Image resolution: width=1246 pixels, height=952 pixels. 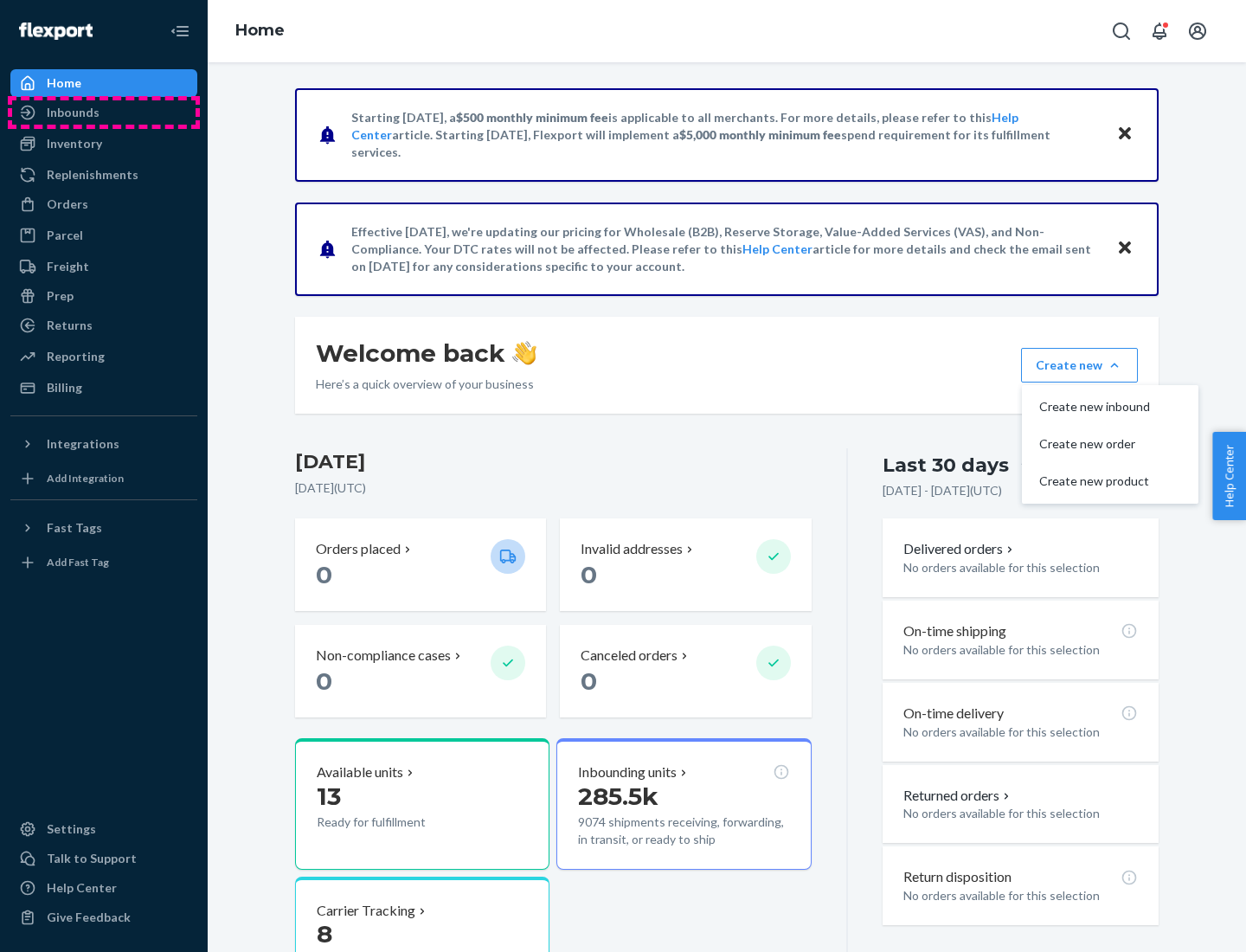 I want to click on div: Fast Tags, so click(x=74, y=527).